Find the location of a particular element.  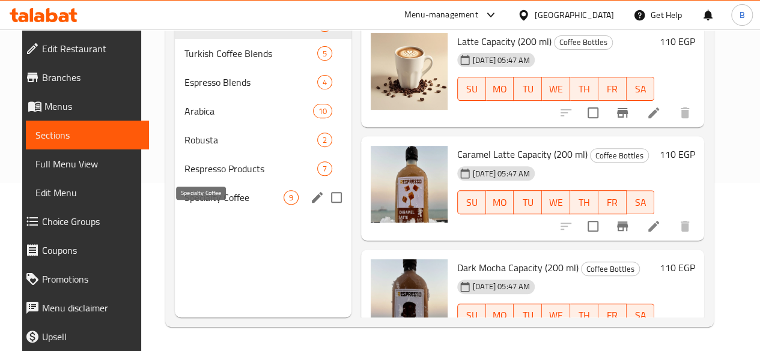

span: Coupons is located at coordinates (91, 250).